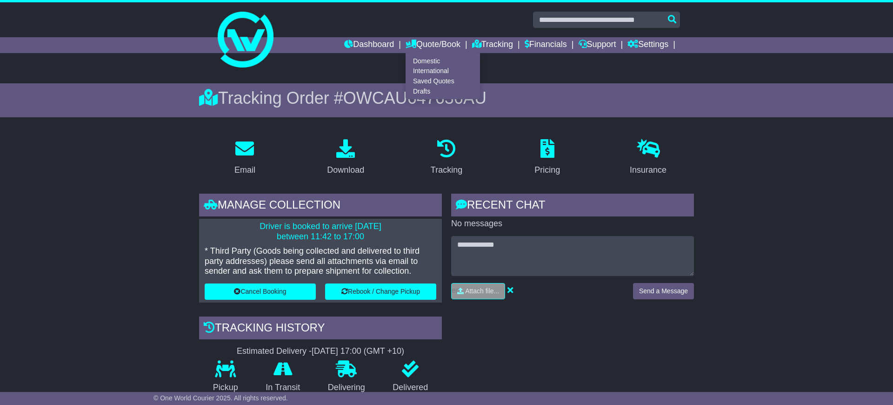 The image size is (893, 405). I want to click on p: * Third Party (Goods being collected and delivered to third party addresses) please send all atta..., so click(320, 261).